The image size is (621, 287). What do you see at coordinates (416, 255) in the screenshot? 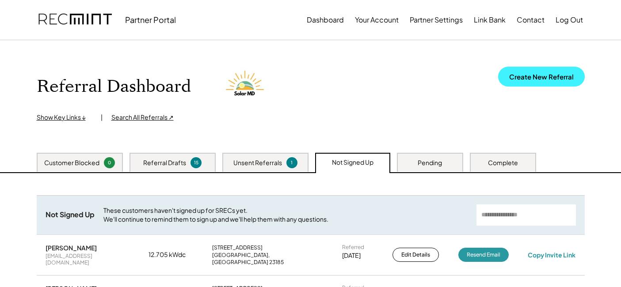
I see `button: Edit Details` at bounding box center [416, 255].